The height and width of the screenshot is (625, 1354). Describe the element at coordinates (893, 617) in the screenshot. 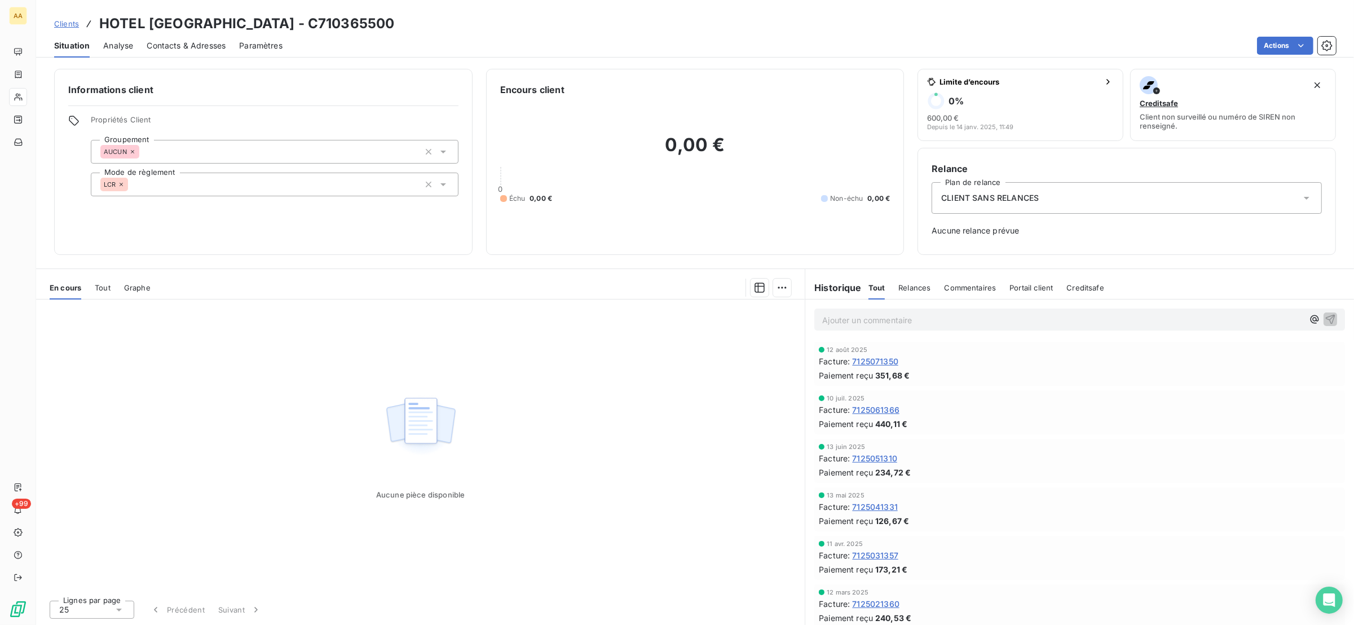

I see `span: 240,53 €` at that location.